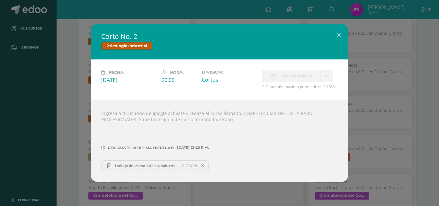 The width and height of the screenshot is (439, 206). Describe the element at coordinates (297, 76) in the screenshot. I see `span: Subir tarea` at that location.